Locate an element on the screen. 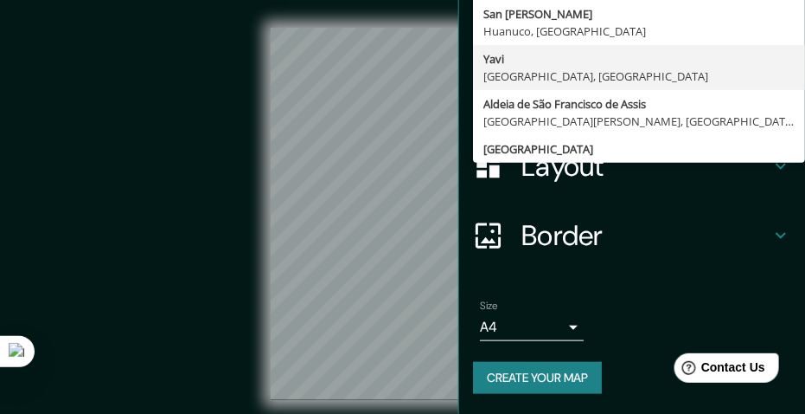 This screenshot has width=805, height=414. div: Layout is located at coordinates (632, 166).